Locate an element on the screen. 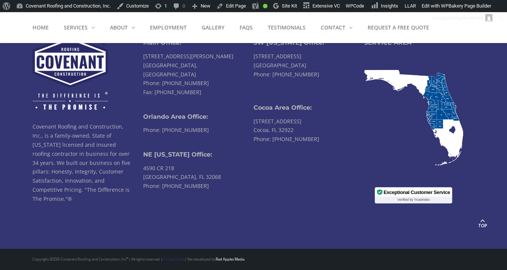 The width and height of the screenshot is (507, 270). strong: Contact is located at coordinates (333, 27).